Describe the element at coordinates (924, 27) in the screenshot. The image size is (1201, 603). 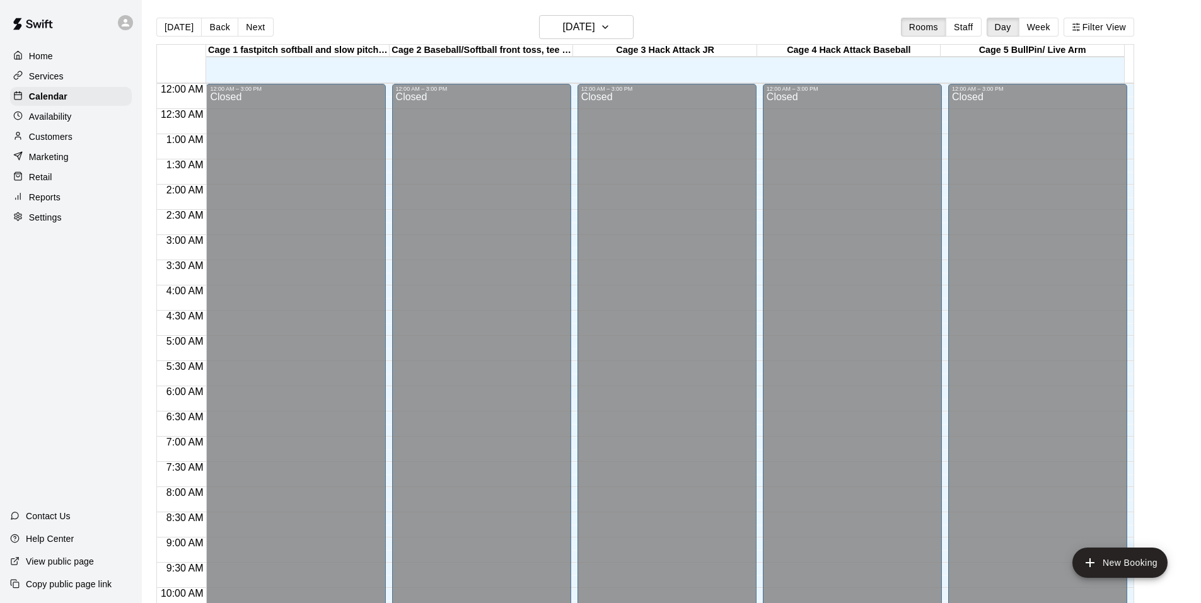
I see `button: Rooms` at that location.